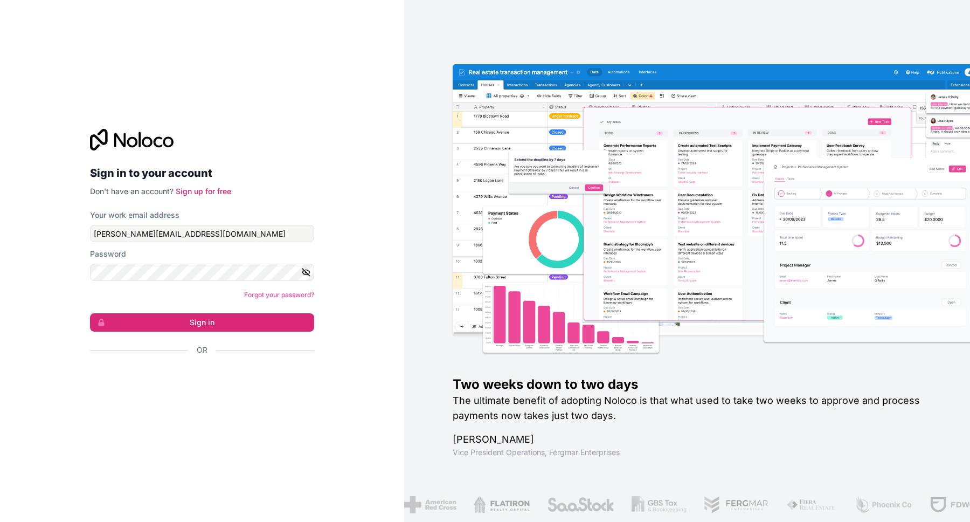 This screenshot has height=522, width=970. What do you see at coordinates (203, 191) in the screenshot?
I see `a: Sign up for free` at bounding box center [203, 191].